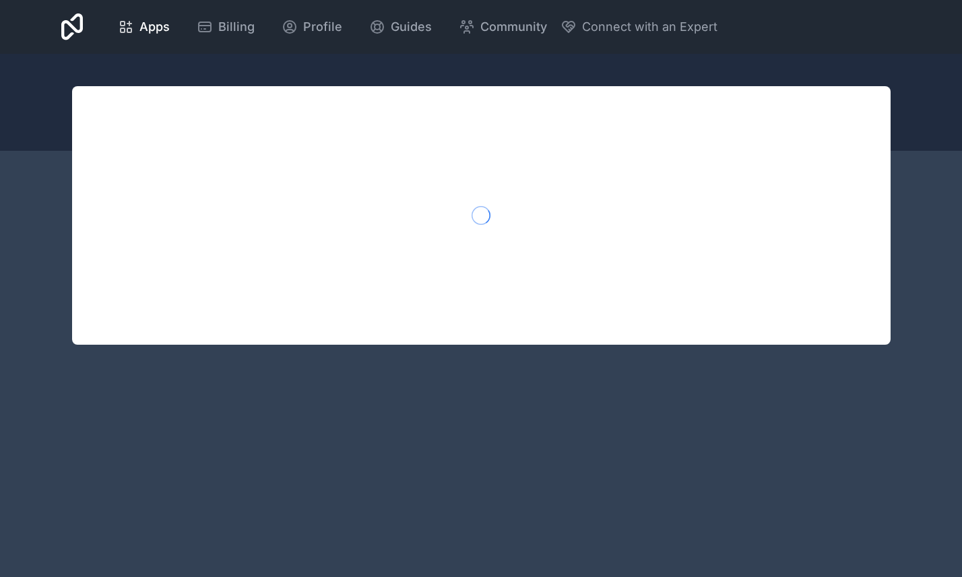  I want to click on span: Profile, so click(323, 27).